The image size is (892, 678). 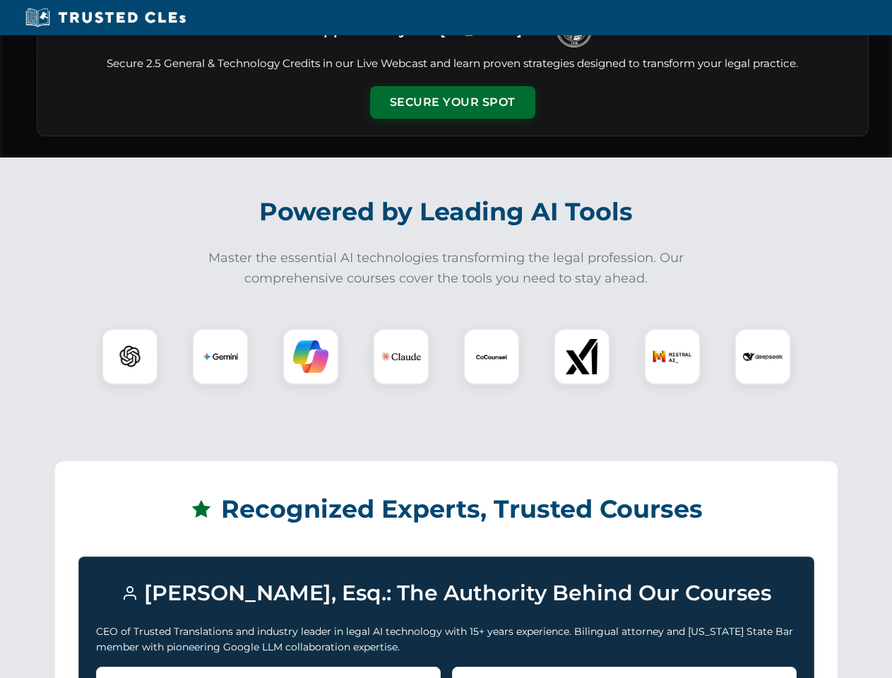 What do you see at coordinates (446, 509) in the screenshot?
I see `h2: Recognized Experts, Trusted Courses` at bounding box center [446, 509].